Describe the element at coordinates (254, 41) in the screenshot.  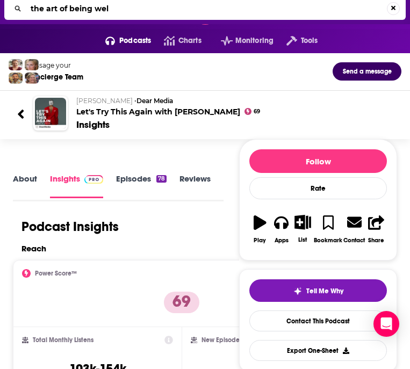
I see `span: Monitoring` at that location.